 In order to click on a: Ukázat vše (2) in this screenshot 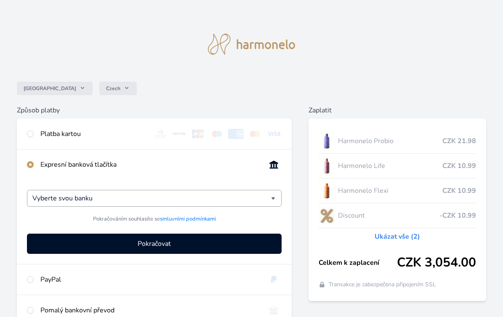, I will do `click(397, 236)`.